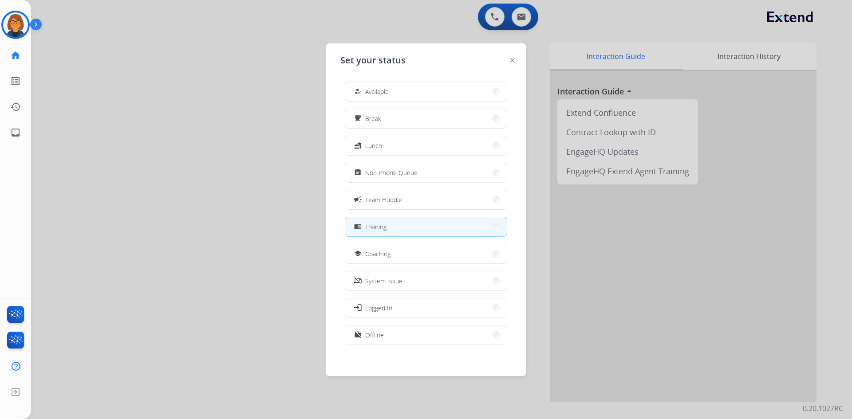  I want to click on span: Break, so click(373, 119).